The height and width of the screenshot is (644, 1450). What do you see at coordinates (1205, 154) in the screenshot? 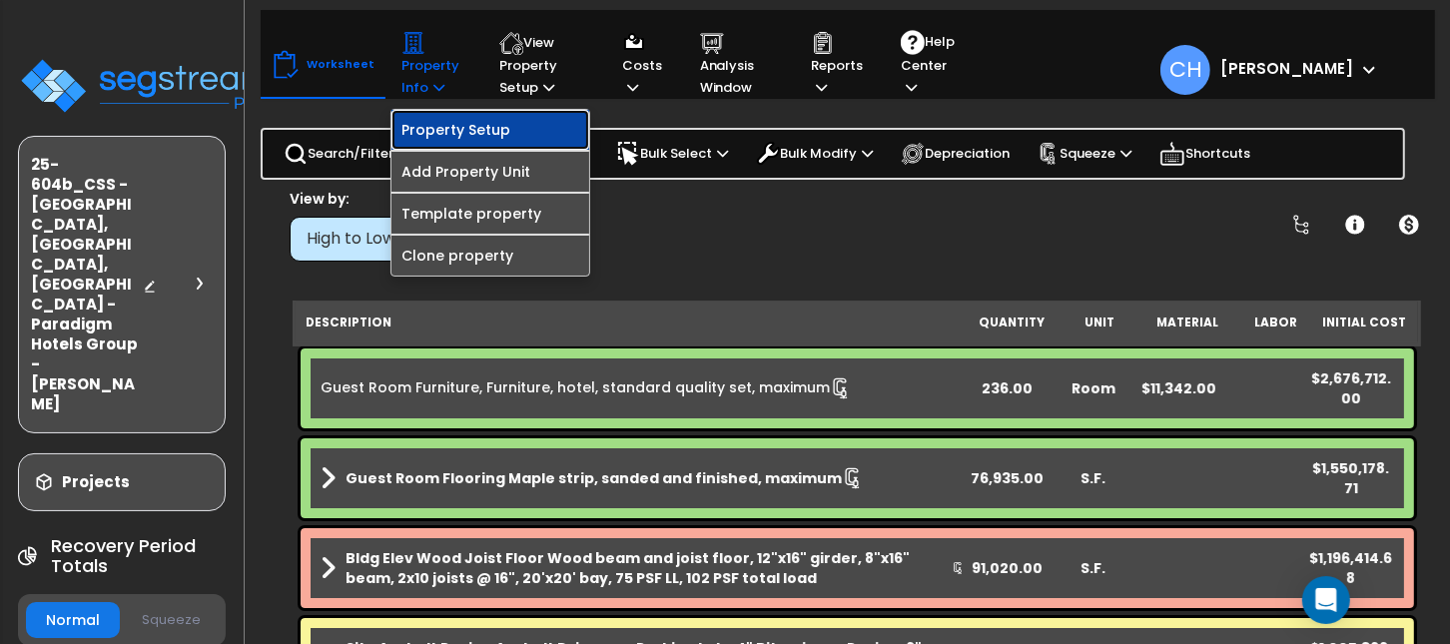
I see `div: Shortcuts` at bounding box center [1205, 154].